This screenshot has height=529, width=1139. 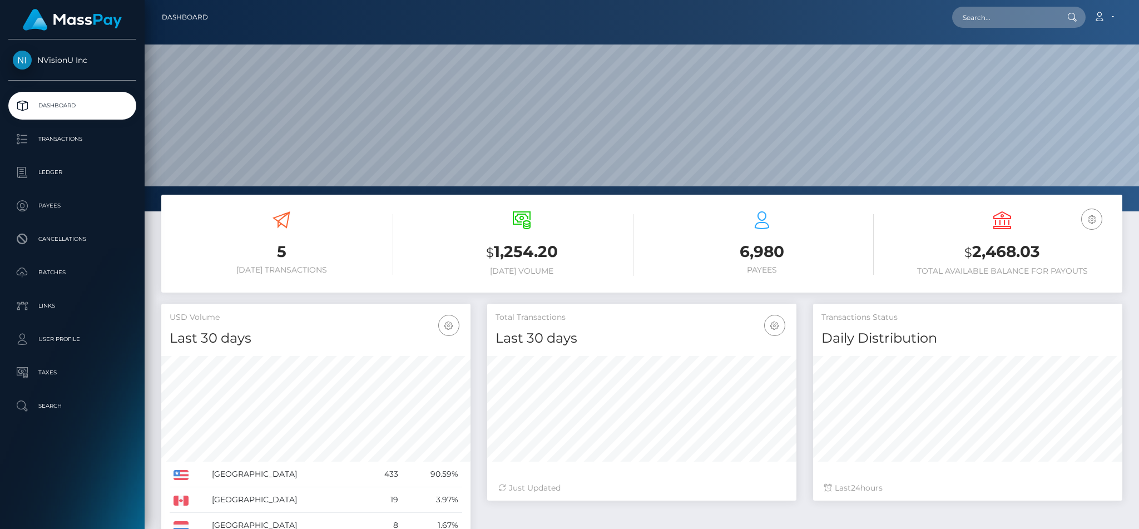 I want to click on td: 433, so click(x=384, y=474).